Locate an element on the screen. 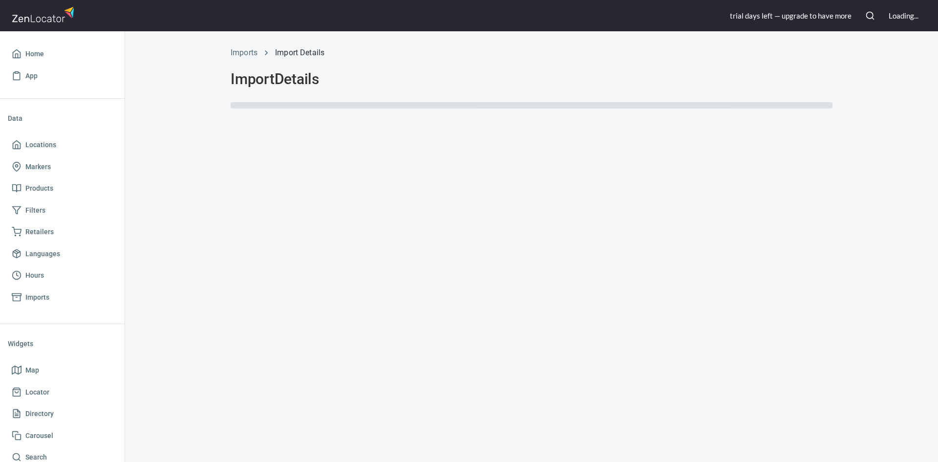 Image resolution: width=938 pixels, height=462 pixels. span: Markers is located at coordinates (38, 167).